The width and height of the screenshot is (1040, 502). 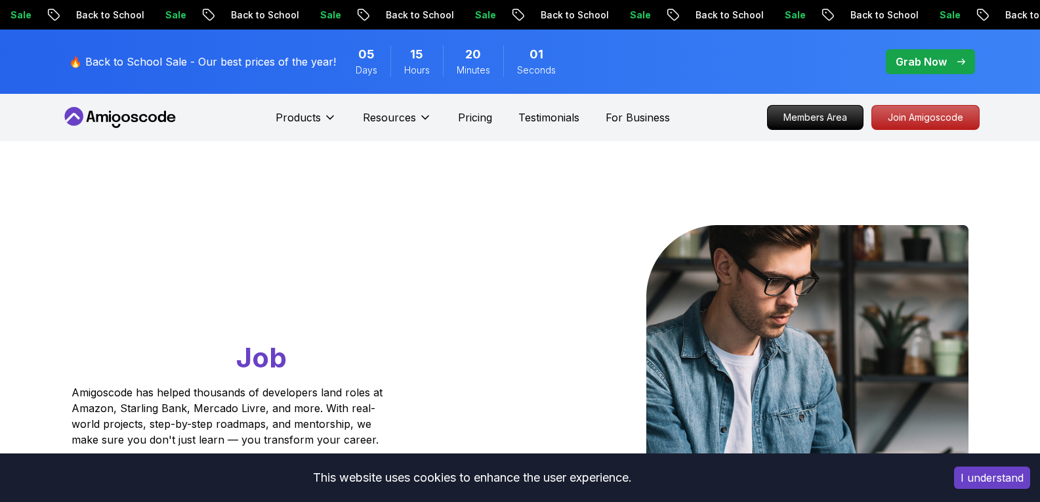 I want to click on p: Join Amigoscode, so click(x=925, y=117).